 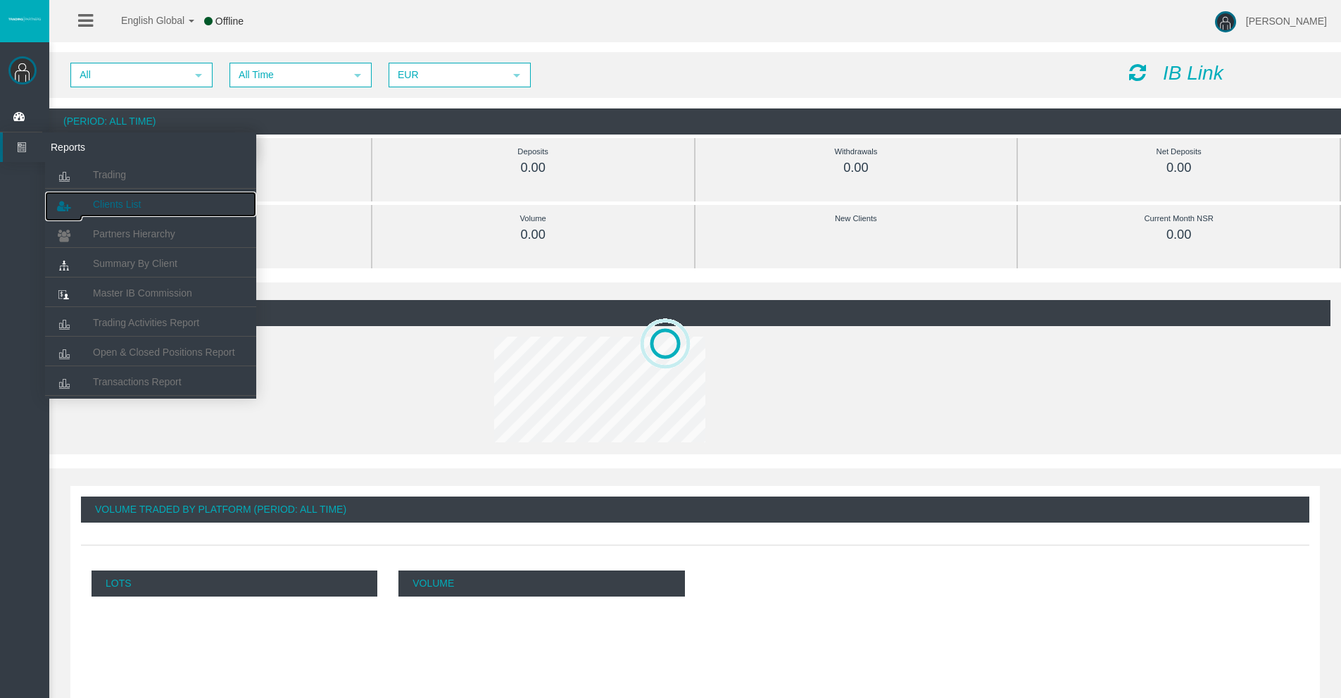 I want to click on span: Transactions Report, so click(x=137, y=382).